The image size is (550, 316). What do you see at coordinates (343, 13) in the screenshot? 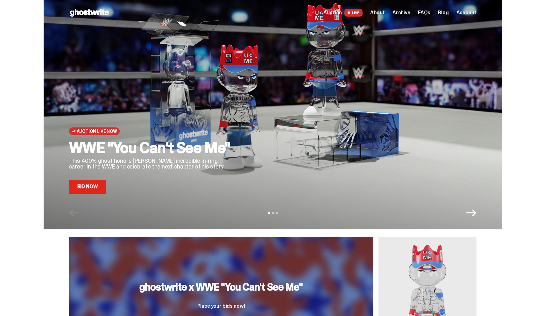
I see `a: Auction LIVE` at bounding box center [343, 13].